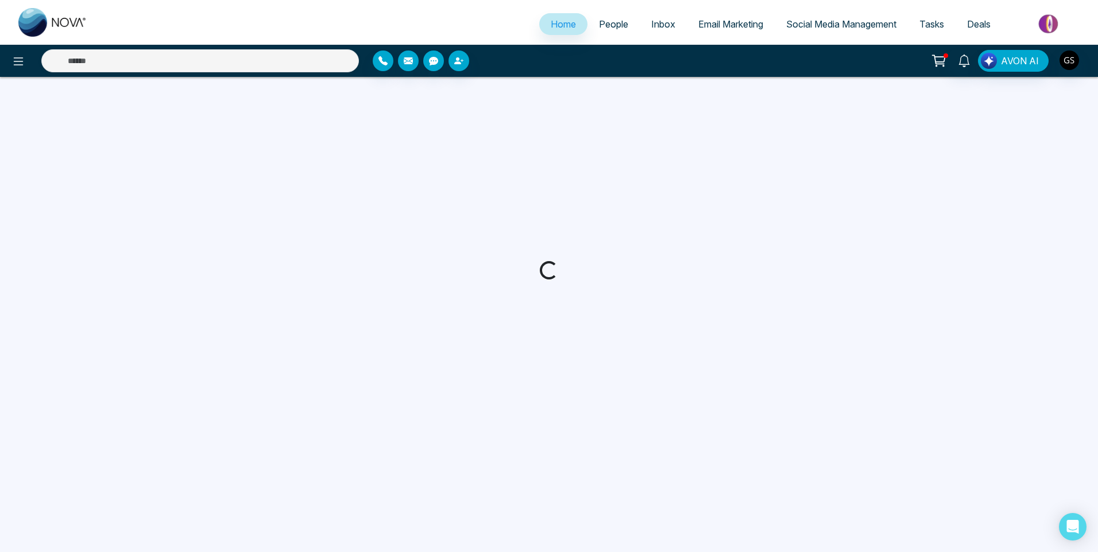 This screenshot has width=1098, height=552. I want to click on span: Inbox, so click(663, 24).